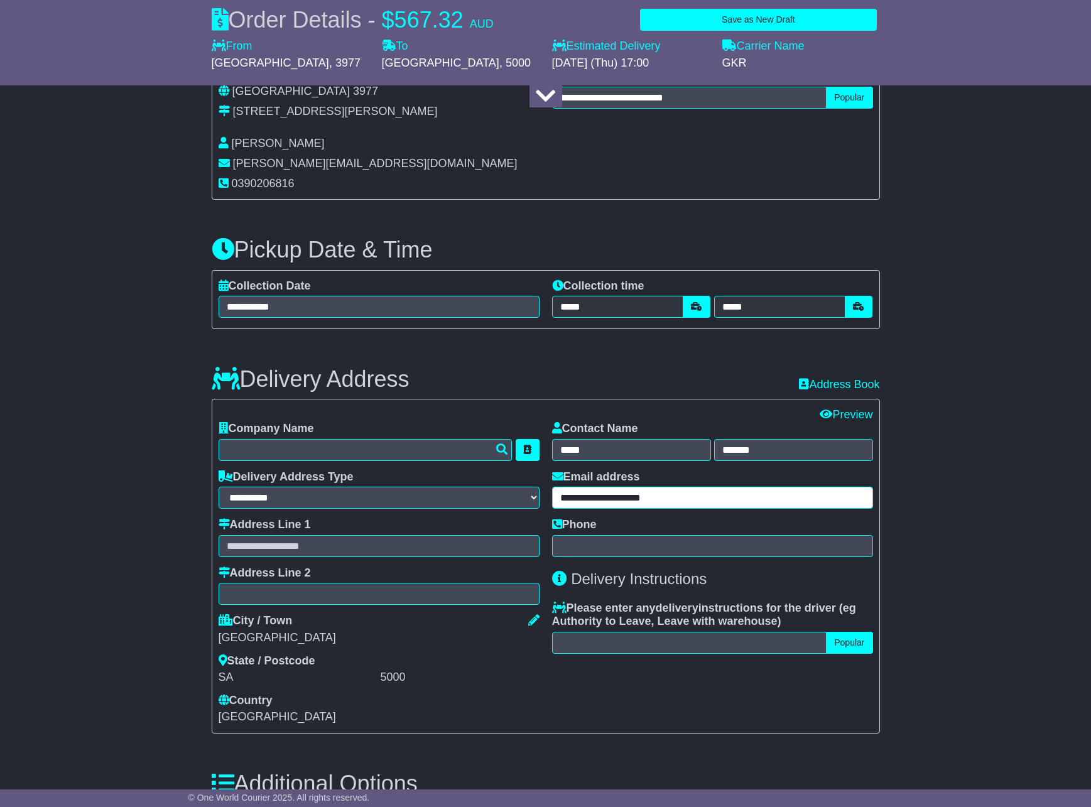  I want to click on span: Delivery Instructions, so click(639, 579).